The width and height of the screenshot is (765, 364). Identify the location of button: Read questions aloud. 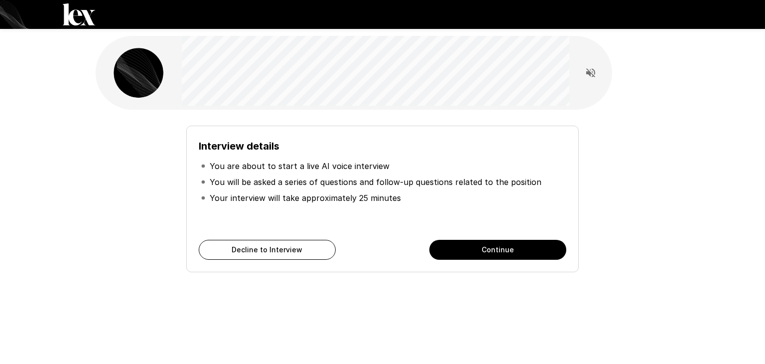
(591, 73).